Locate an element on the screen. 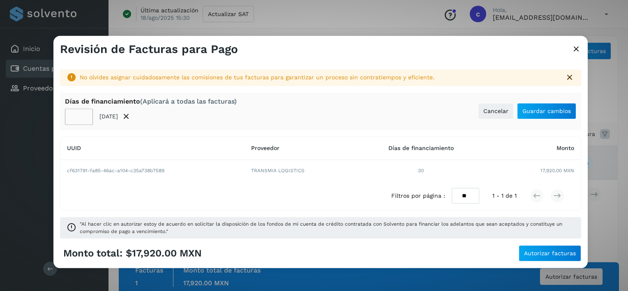 This screenshot has width=628, height=291. button: Cancelar is located at coordinates (495, 111).